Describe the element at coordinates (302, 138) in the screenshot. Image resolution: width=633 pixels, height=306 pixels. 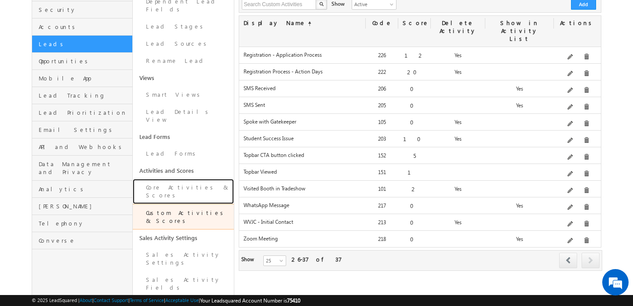
I see `label: Student Success Issue` at that location.